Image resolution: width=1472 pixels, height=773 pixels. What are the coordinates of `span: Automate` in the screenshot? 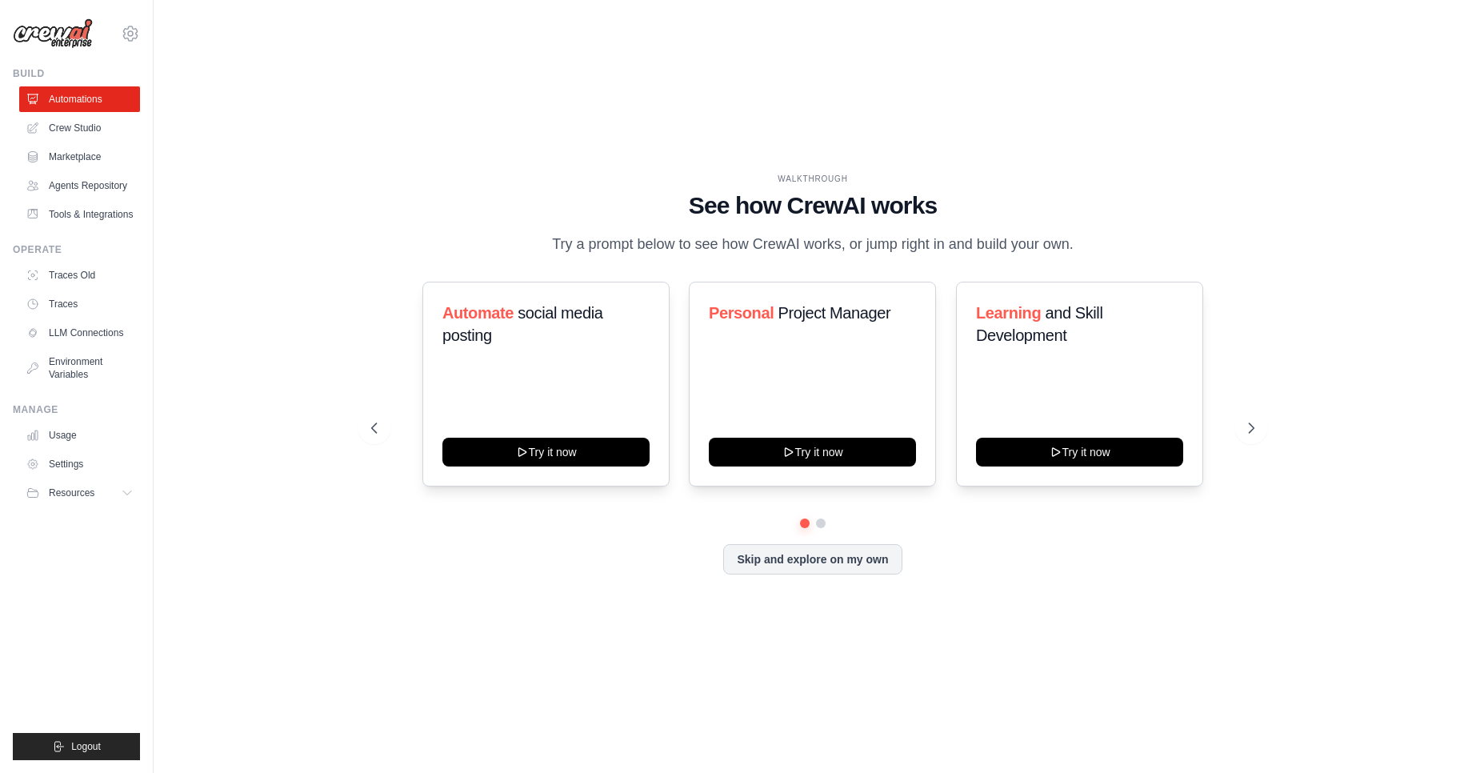 It's located at (478, 313).